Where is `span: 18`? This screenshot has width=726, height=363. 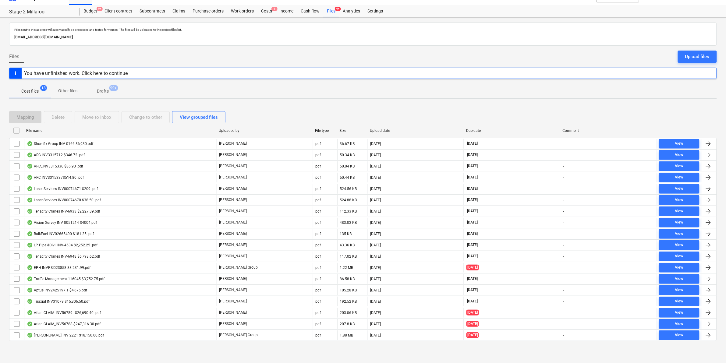
span: 18 is located at coordinates (44, 88).